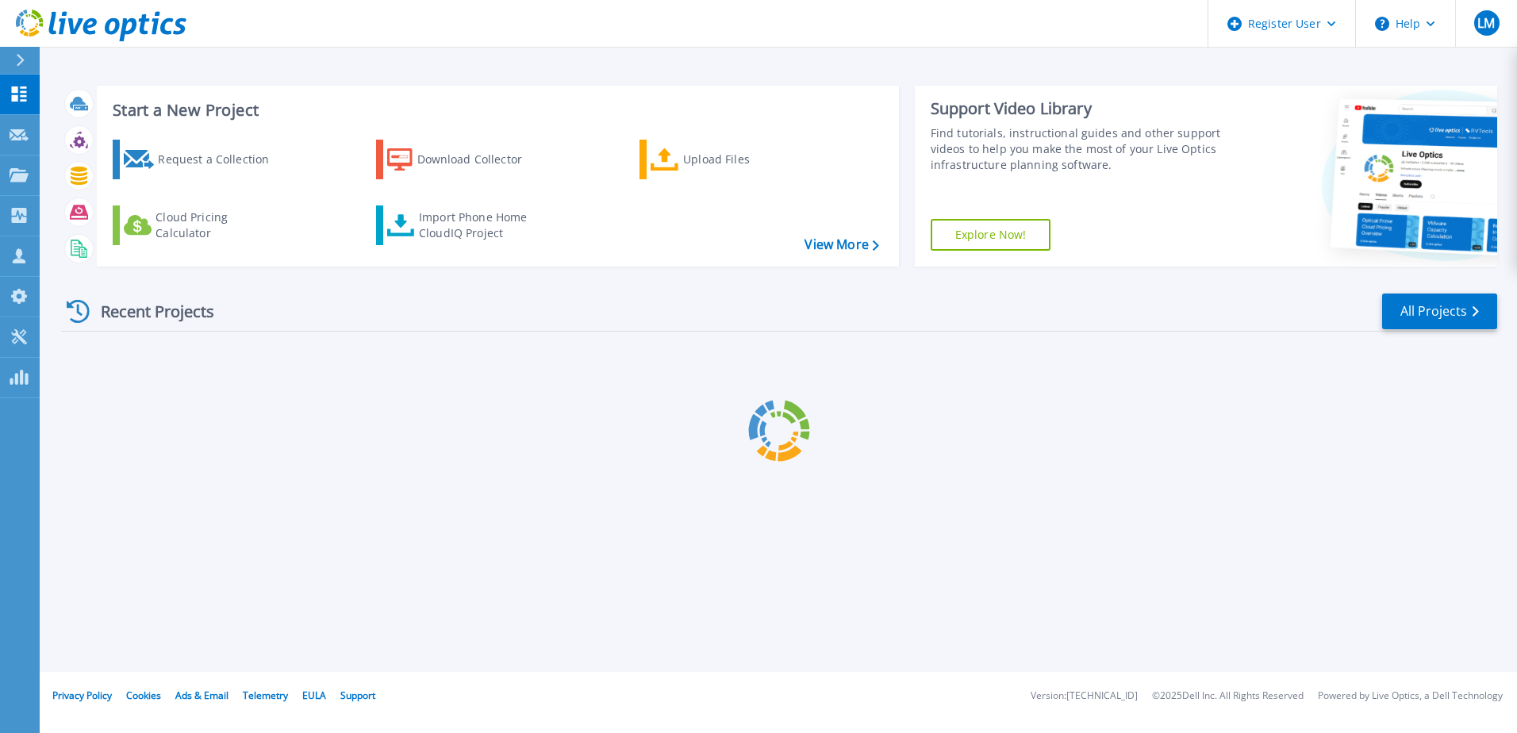 The height and width of the screenshot is (733, 1517). Describe the element at coordinates (358, 695) in the screenshot. I see `a: Support` at that location.